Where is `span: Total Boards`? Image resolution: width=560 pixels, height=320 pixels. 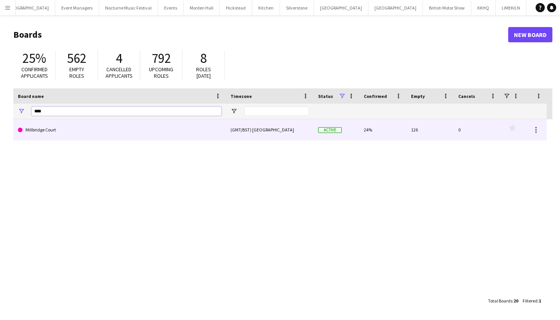 span: Total Boards is located at coordinates (500, 301).